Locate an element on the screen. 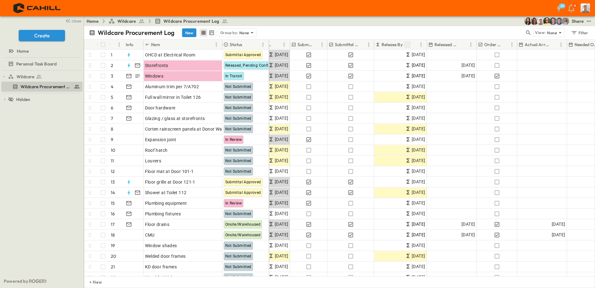  a: Home is located at coordinates (92, 21).